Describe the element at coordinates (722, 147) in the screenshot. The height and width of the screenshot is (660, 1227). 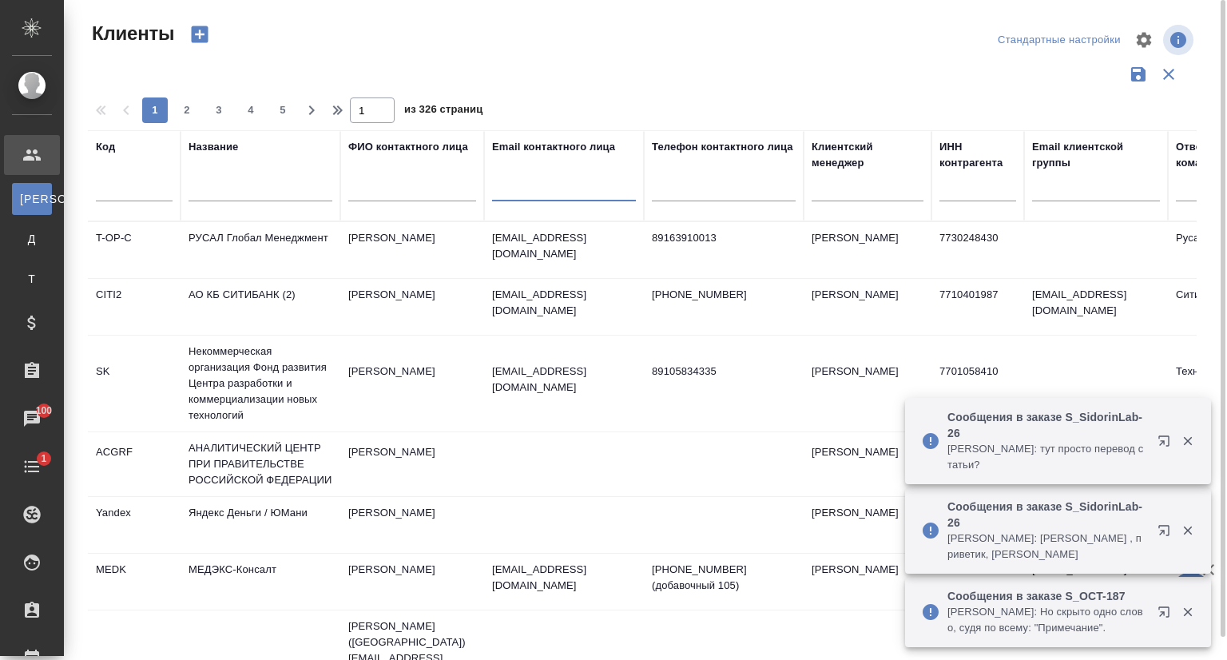
I see `div: Телефон контактного лица` at that location.